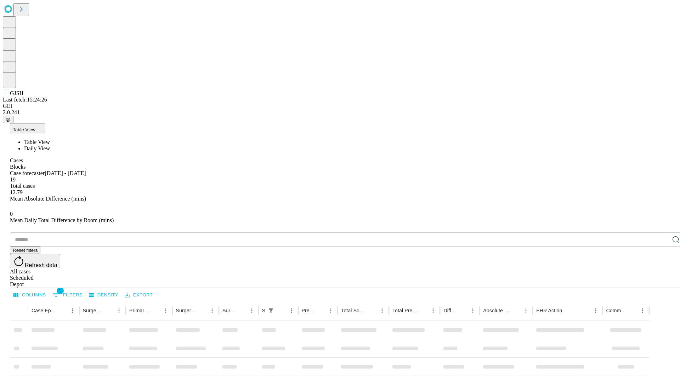  What do you see at coordinates (11, 214) in the screenshot?
I see `span: 0` at bounding box center [11, 214].